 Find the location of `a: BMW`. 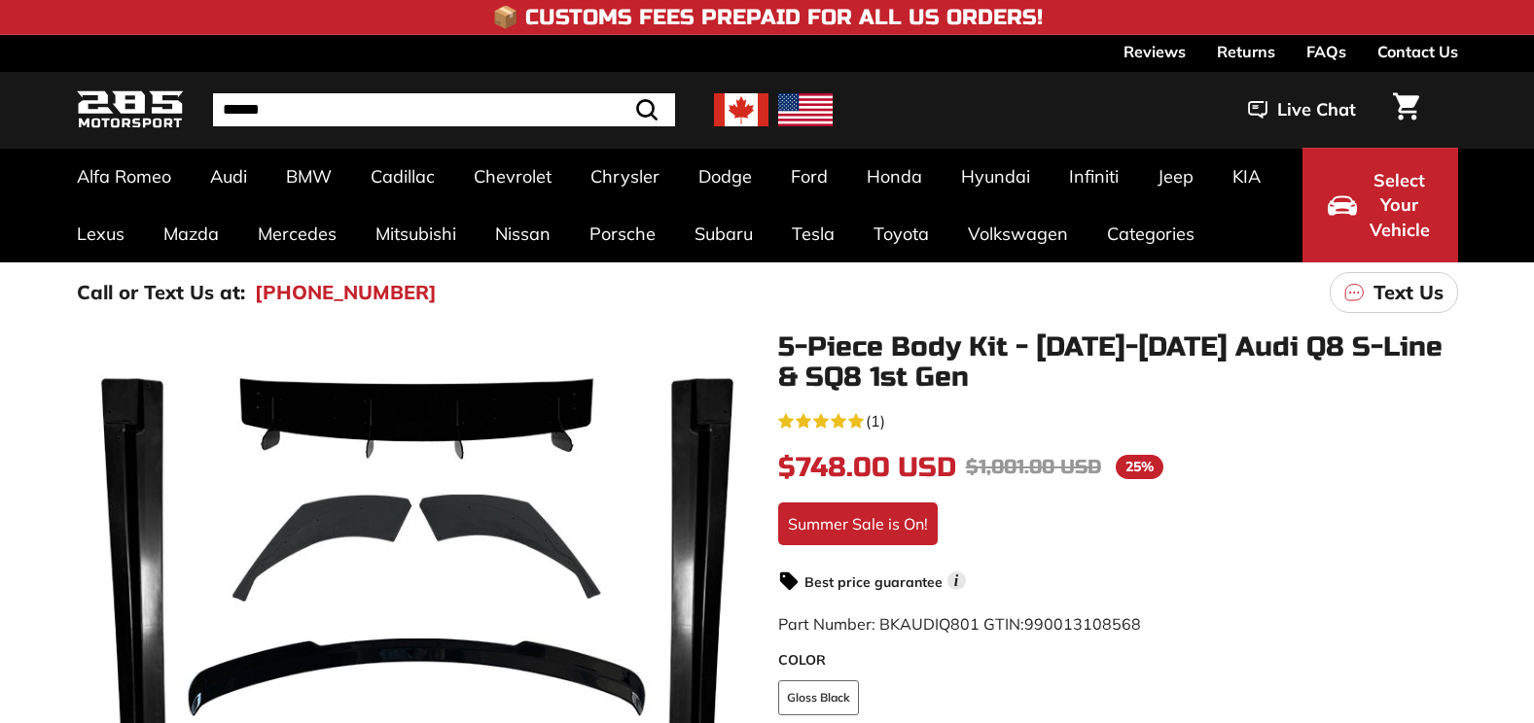

a: BMW is located at coordinates (308, 176).